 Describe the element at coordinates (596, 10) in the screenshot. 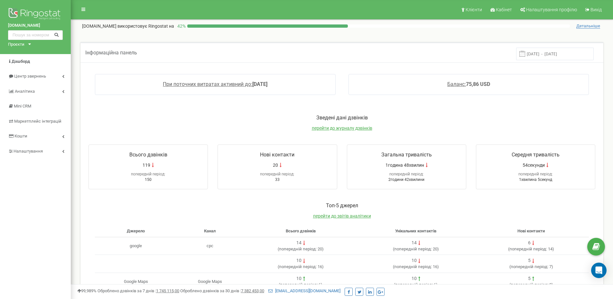

I see `span: Вихід` at that location.